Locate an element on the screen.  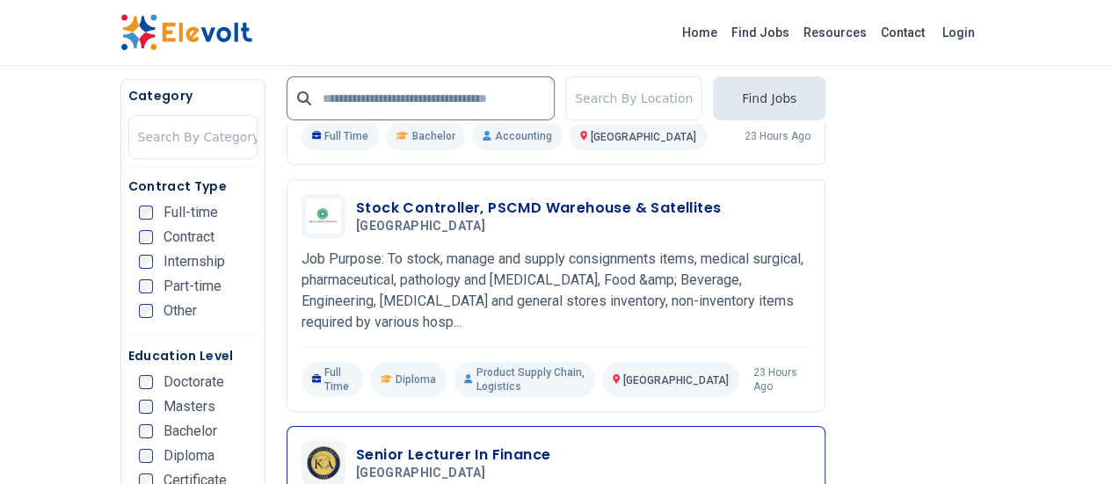
a: Login is located at coordinates (958, 33).